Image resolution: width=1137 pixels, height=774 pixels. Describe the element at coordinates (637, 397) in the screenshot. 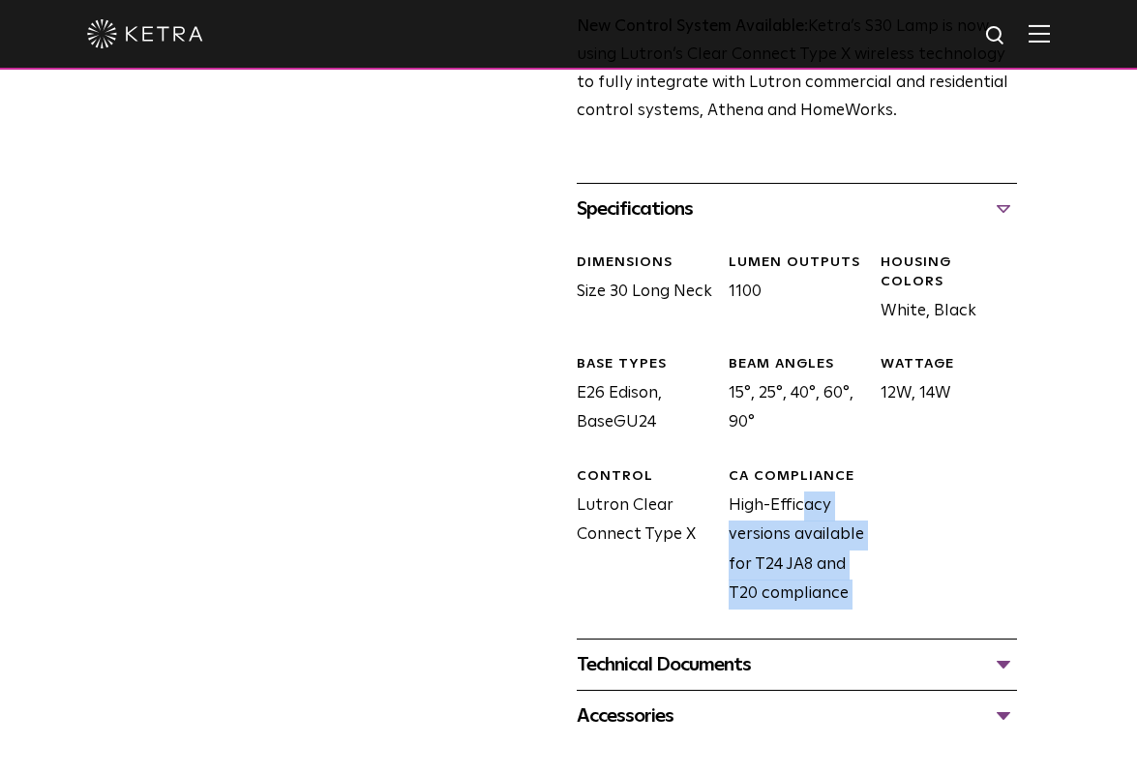

I see `div: E26 Edison, BaseGU24` at that location.